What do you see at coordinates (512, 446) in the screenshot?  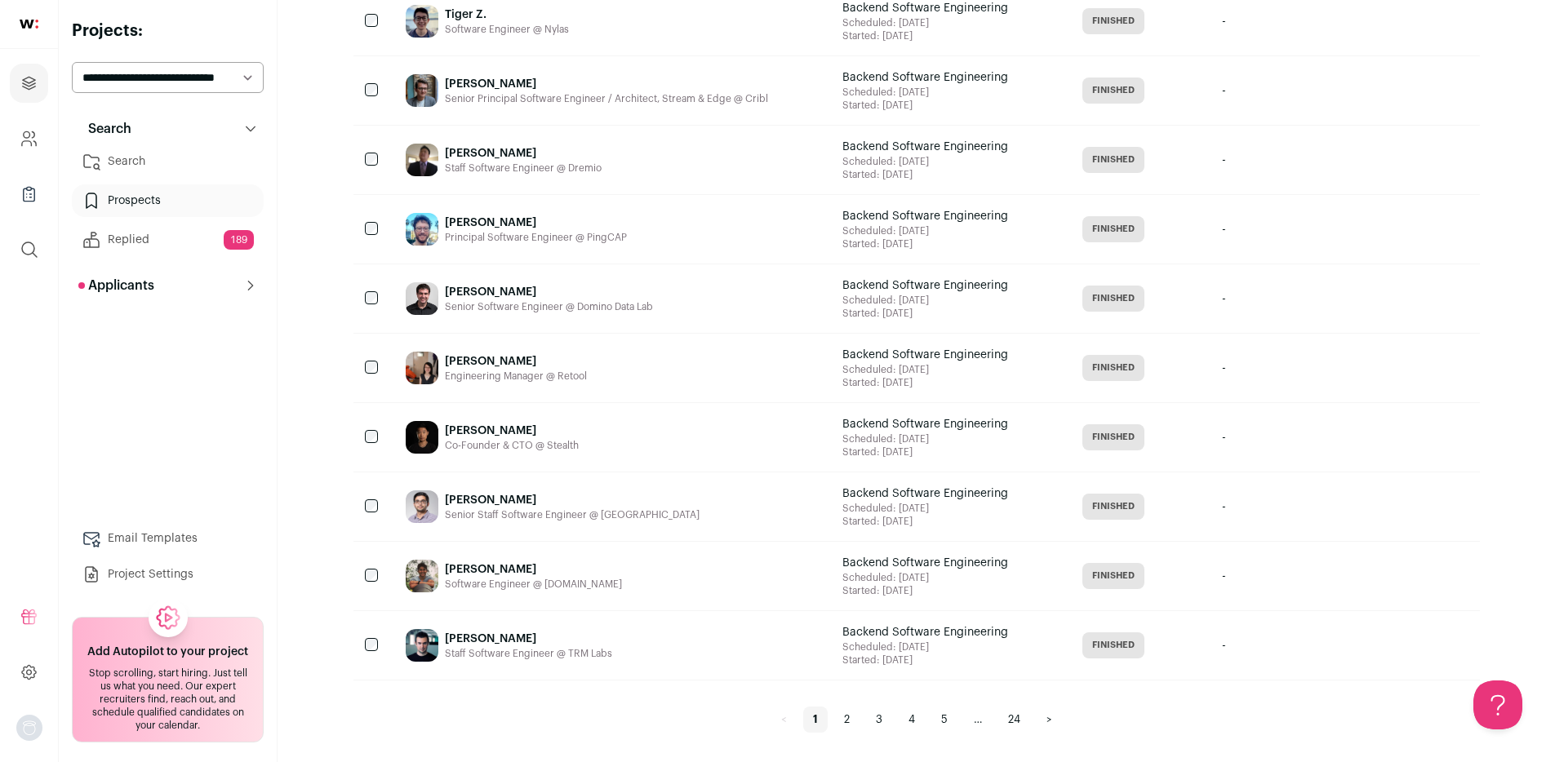 I see `div: Co-Founder & CTO @ Stealth` at bounding box center [512, 446].